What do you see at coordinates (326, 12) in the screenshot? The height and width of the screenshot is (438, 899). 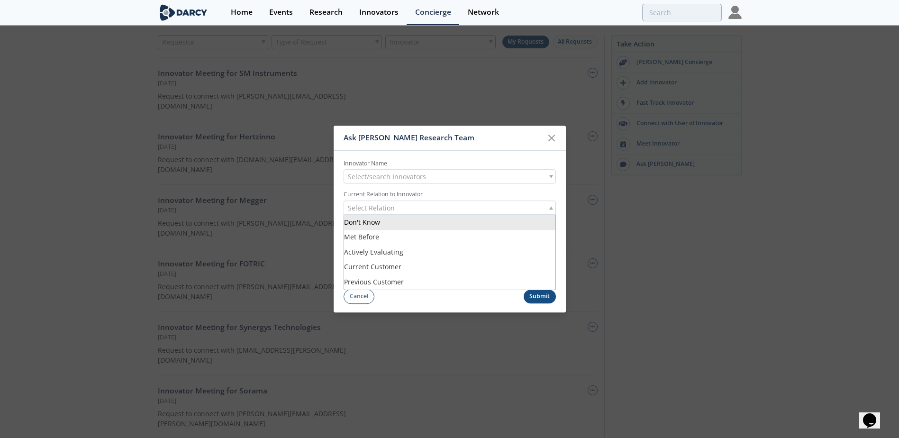 I see `div: Research` at bounding box center [326, 12].